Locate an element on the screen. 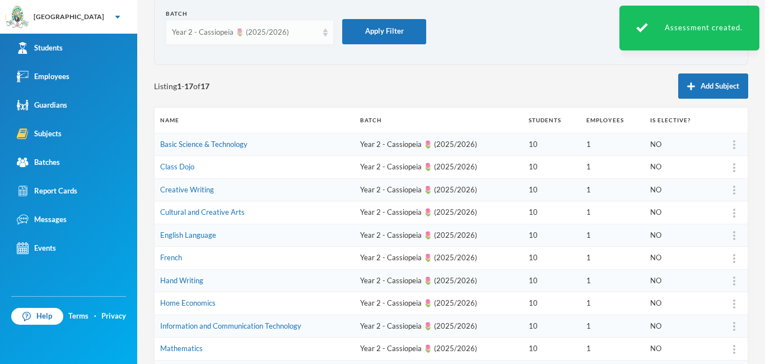 The height and width of the screenshot is (364, 765). a: Information and Communication Technology is located at coordinates (231, 325).